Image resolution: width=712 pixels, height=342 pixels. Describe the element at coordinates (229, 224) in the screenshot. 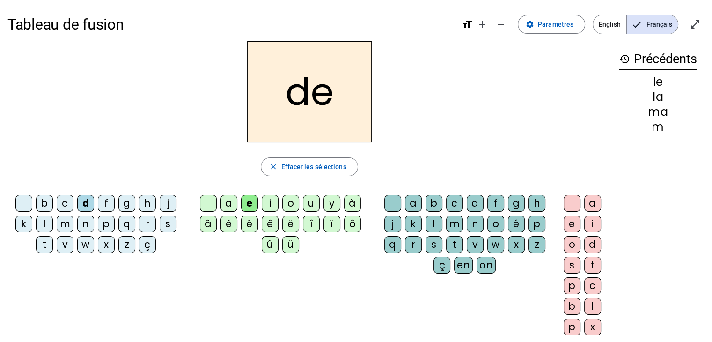

I see `div: è` at that location.